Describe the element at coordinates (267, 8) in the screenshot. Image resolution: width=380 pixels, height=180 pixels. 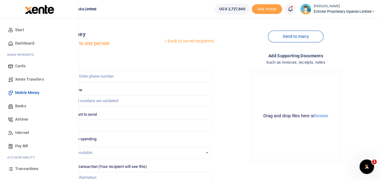
I see `a: Add money` at that location.